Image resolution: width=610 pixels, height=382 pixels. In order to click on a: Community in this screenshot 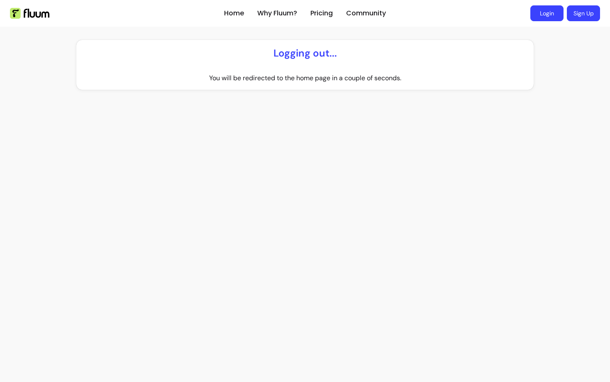, I will do `click(366, 13)`.